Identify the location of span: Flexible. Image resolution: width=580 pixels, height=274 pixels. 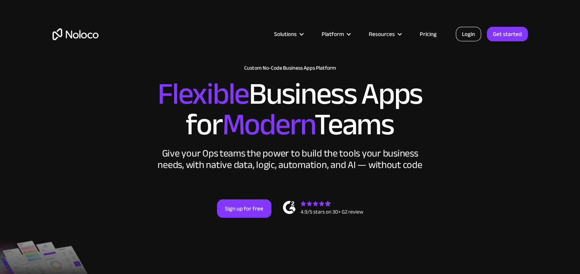
(203, 94).